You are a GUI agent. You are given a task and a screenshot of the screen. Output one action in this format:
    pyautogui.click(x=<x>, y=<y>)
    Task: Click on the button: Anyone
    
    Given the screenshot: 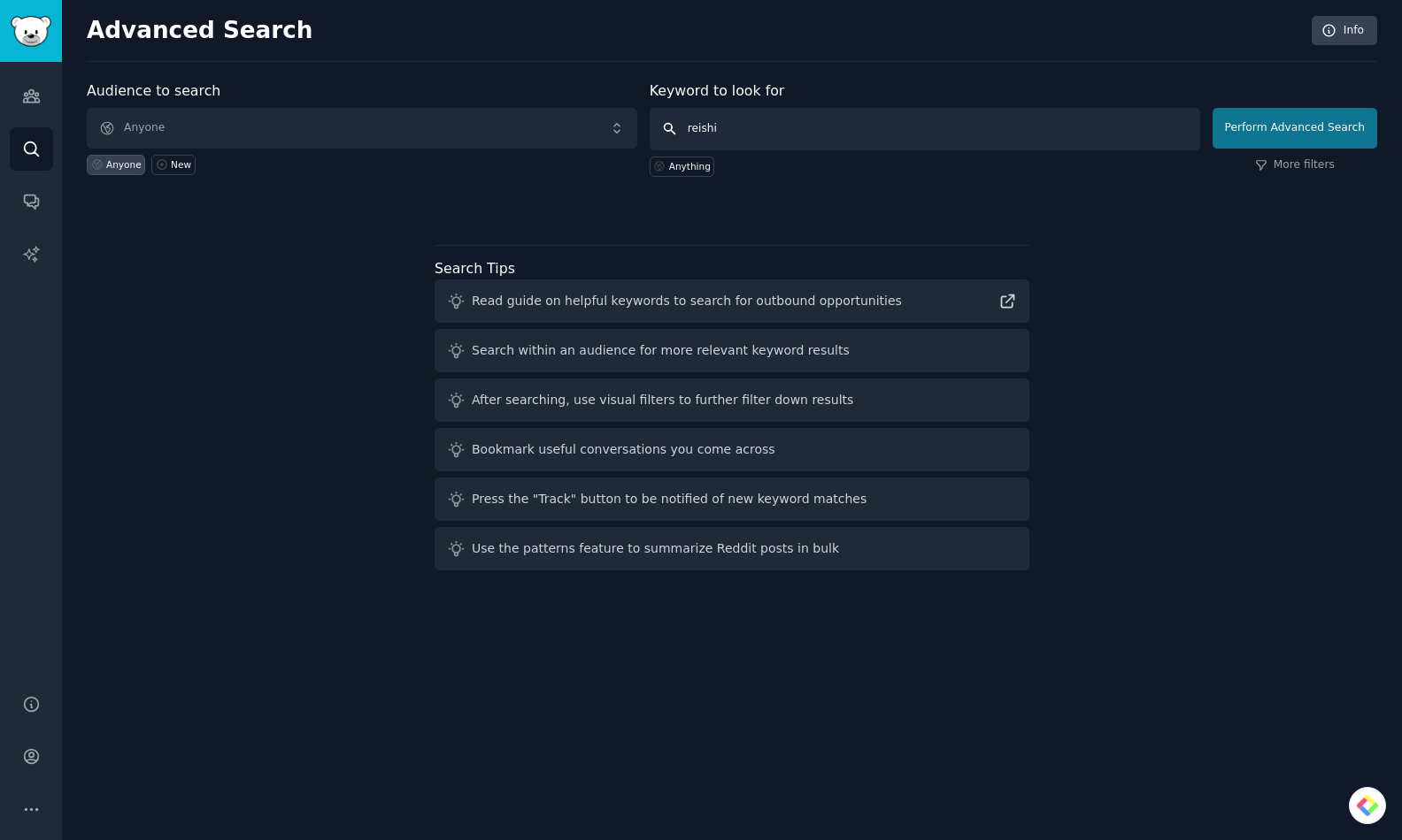 What is the action you would take?
    pyautogui.click(x=361, y=129)
    